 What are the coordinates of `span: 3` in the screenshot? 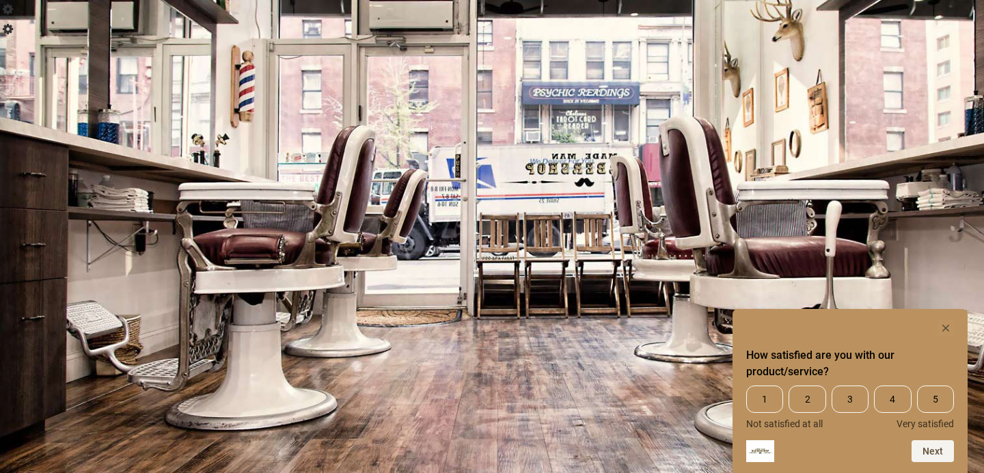 It's located at (850, 399).